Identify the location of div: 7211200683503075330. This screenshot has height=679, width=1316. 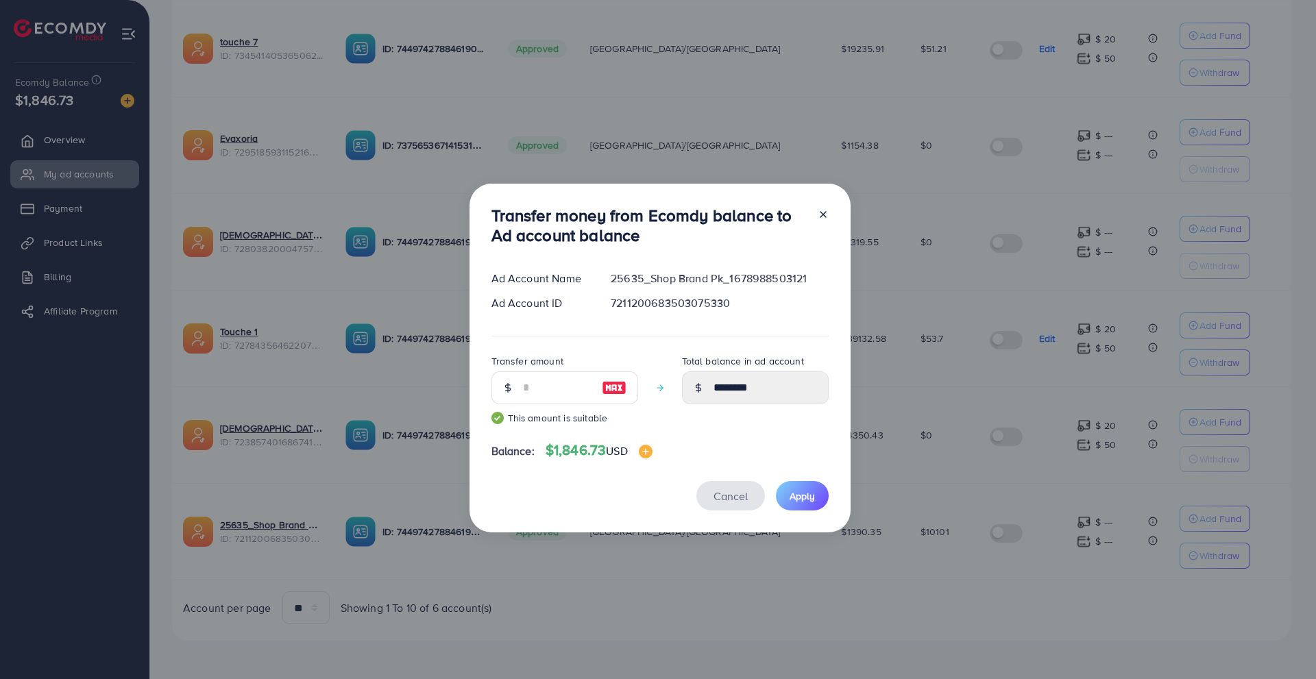
(719, 303).